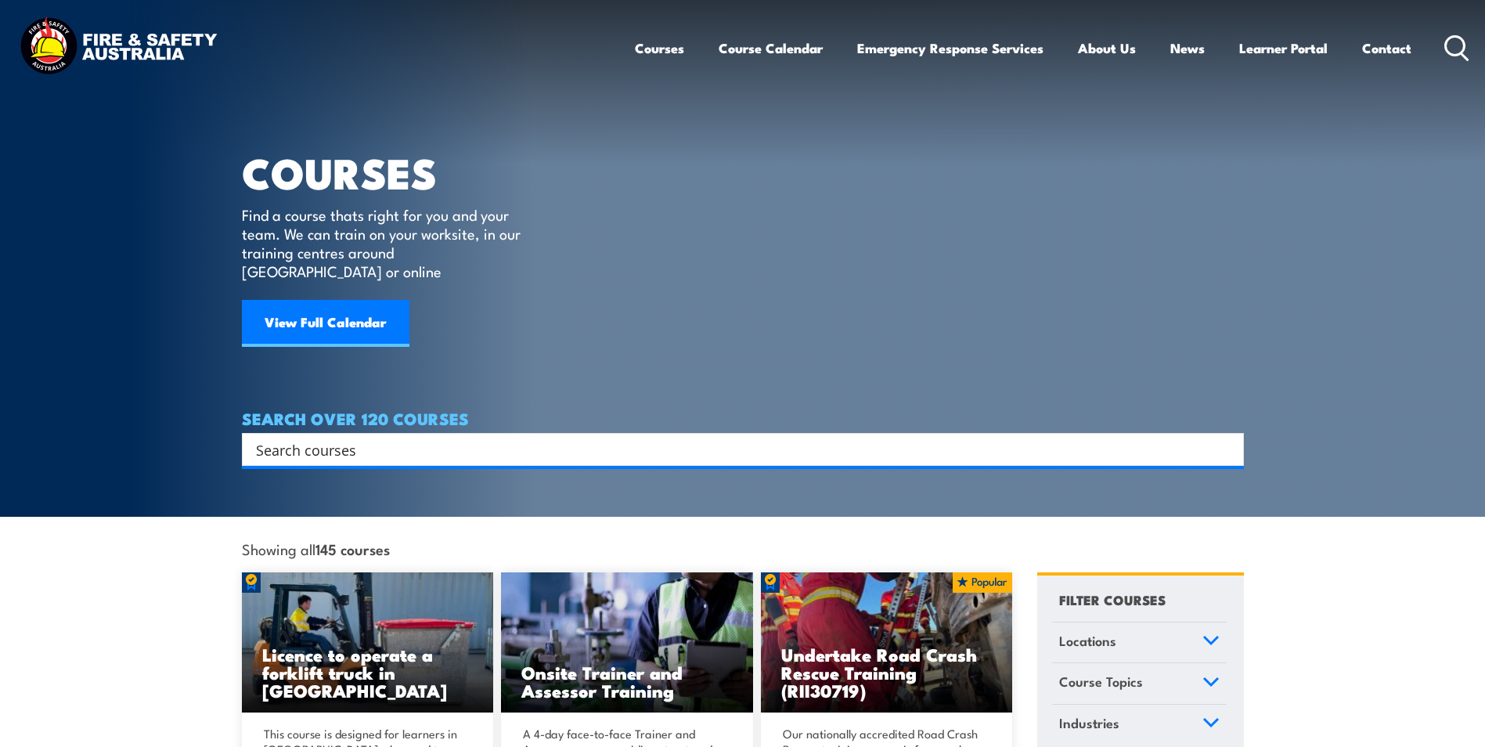  What do you see at coordinates (1112, 599) in the screenshot?
I see `h4: FILTER COURSES` at bounding box center [1112, 599].